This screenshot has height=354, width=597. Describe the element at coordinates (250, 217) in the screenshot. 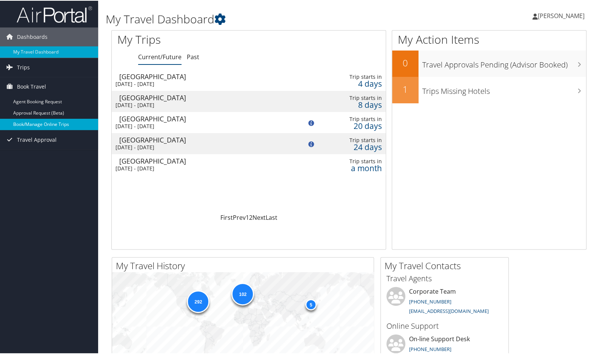

I see `a: 2` at that location.